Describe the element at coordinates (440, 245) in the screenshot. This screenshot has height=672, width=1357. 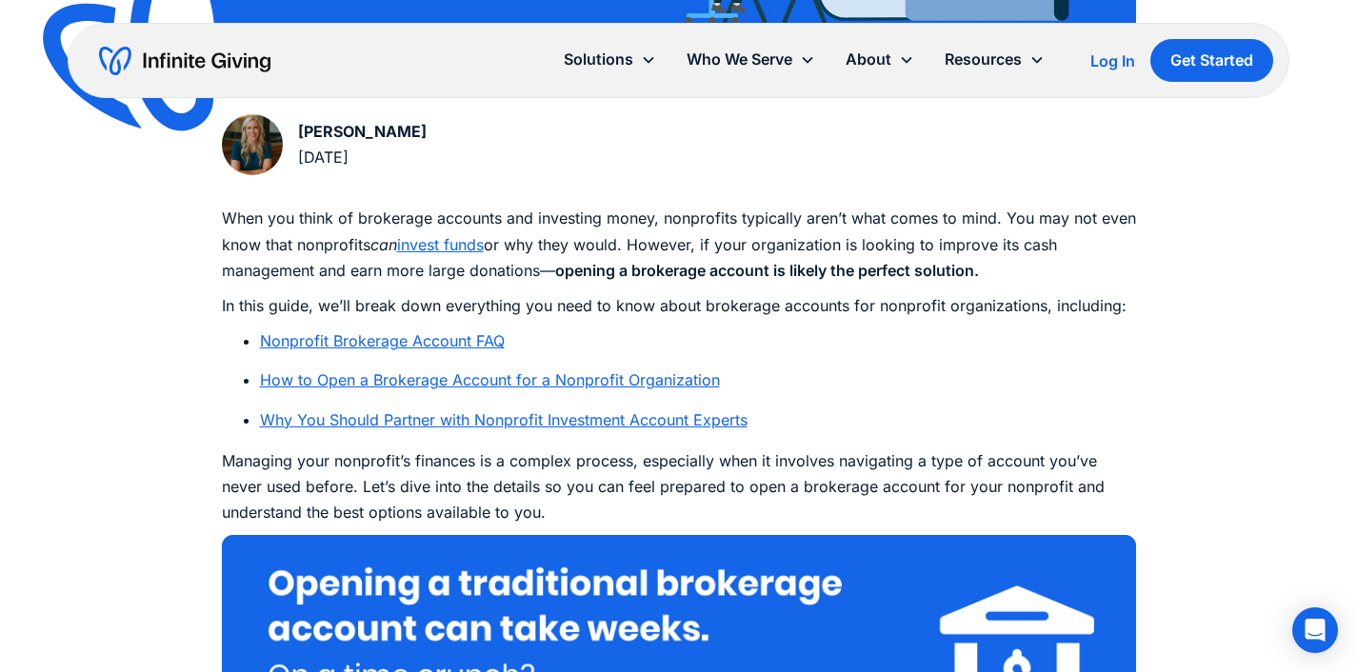
I see `a: invest funds` at that location.